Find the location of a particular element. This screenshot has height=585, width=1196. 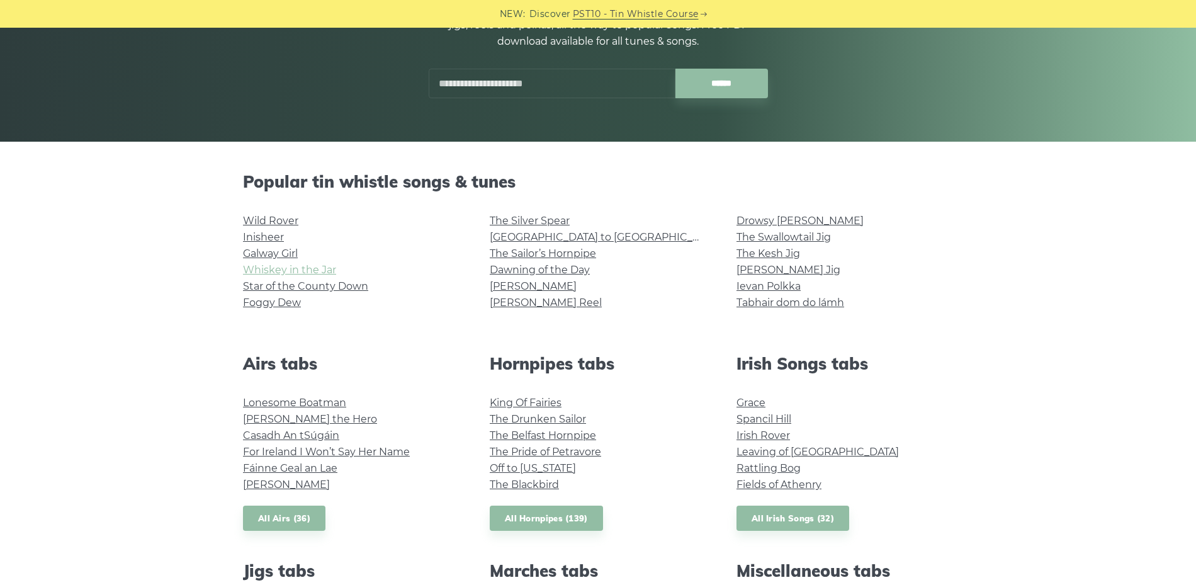

a: King Of Fairies is located at coordinates (525, 402).